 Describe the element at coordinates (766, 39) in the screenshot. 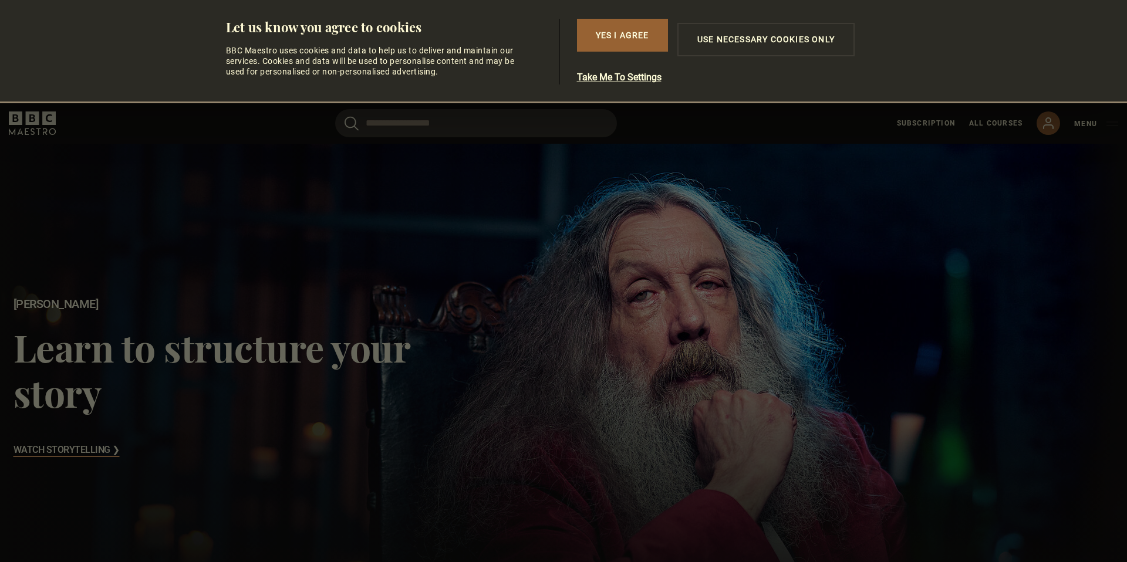

I see `button: Use necessary cookies only` at that location.